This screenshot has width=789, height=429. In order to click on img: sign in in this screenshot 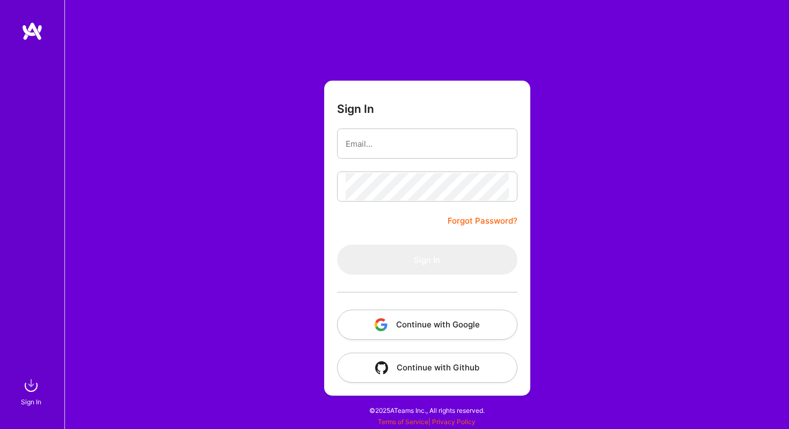, I will do `click(31, 385)`.